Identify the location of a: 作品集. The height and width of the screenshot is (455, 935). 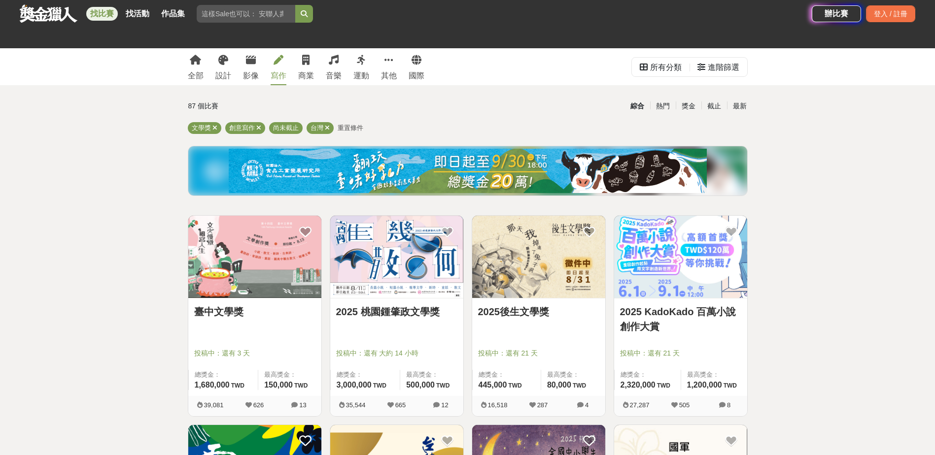
(173, 14).